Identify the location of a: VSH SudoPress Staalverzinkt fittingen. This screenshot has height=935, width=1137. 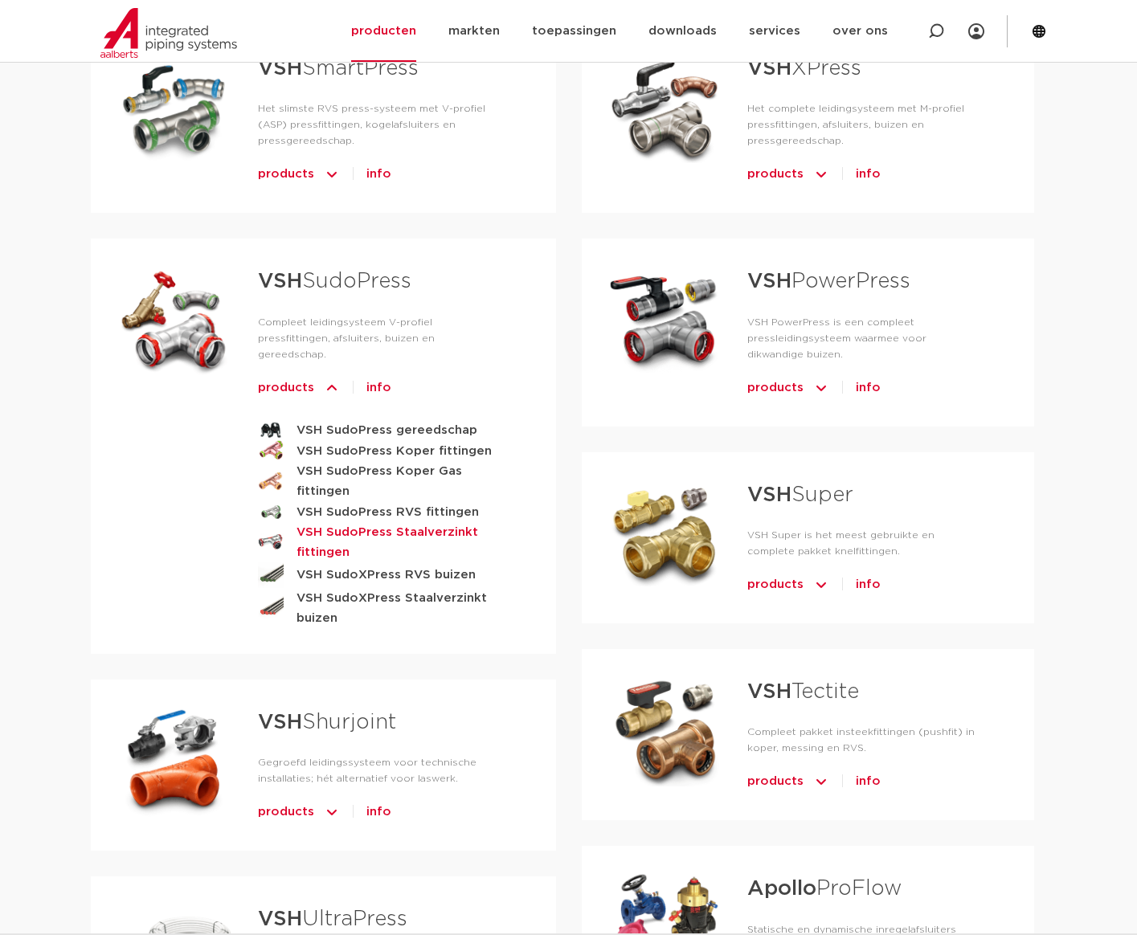
(381, 542).